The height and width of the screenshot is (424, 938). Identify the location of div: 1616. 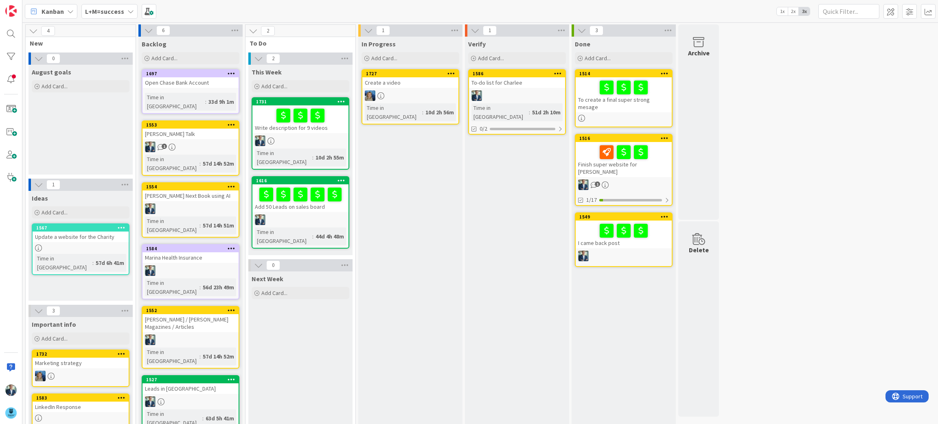
(302, 181).